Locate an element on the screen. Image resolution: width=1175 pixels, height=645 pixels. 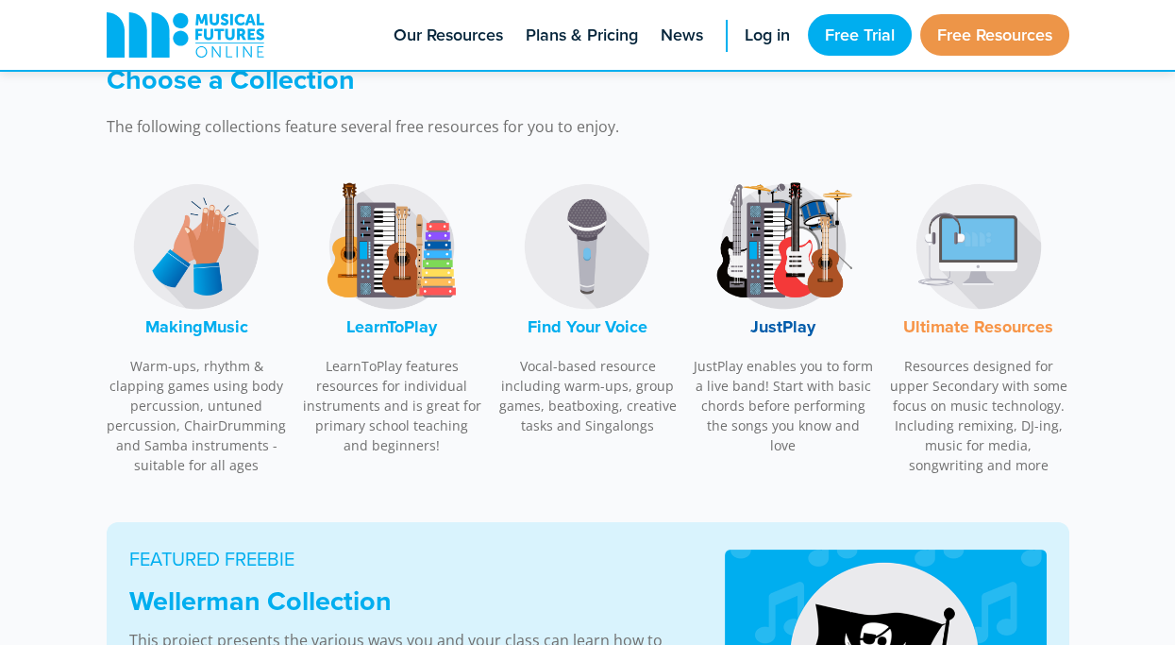
img: Find Your Voice Logo is located at coordinates (587, 246).